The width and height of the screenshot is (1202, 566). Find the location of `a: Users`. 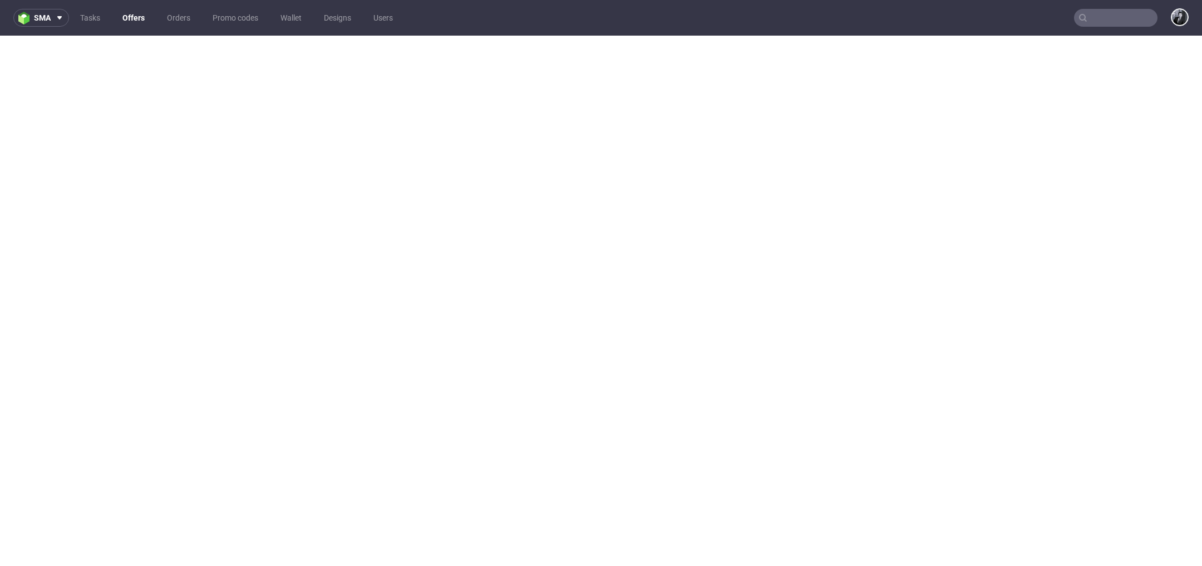

a: Users is located at coordinates (383, 18).